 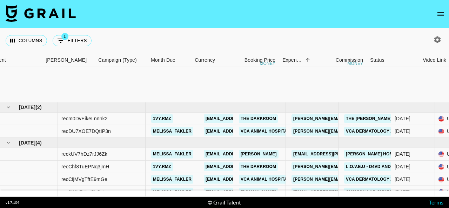 What do you see at coordinates (85, 192) in the screenshot?
I see `div: rec2fNNDKetSkQehg` at bounding box center [85, 192].